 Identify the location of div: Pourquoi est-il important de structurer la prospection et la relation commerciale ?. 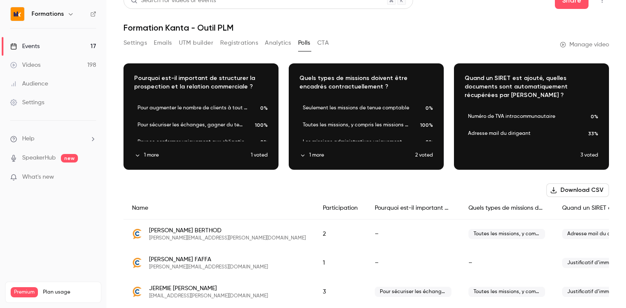
(413, 208).